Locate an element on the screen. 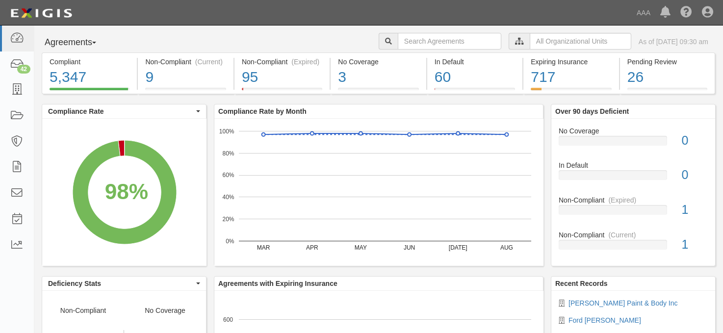  div: Compliant is located at coordinates (89, 62).